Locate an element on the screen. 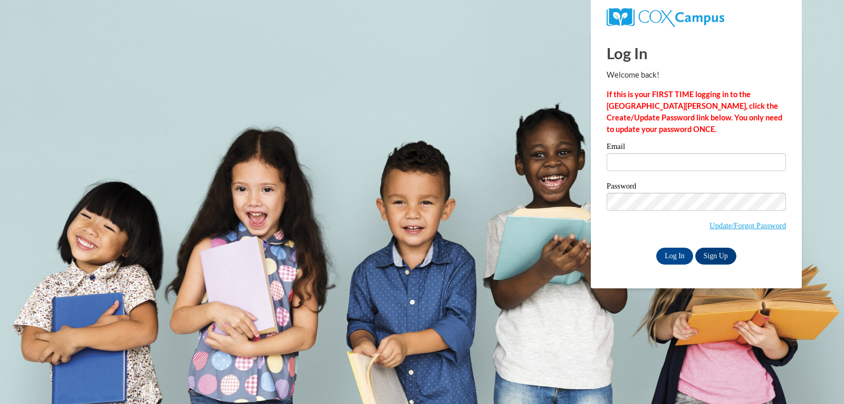  p: Welcome back! is located at coordinates (697, 75).